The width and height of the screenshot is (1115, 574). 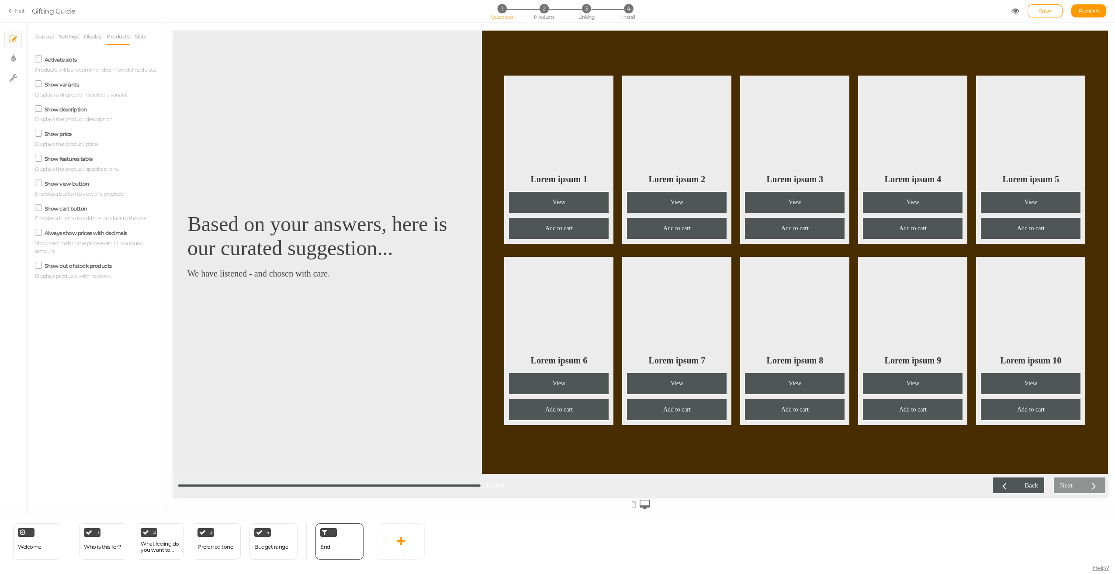 I want to click on div: Lorem ipsum 10, so click(x=857, y=330).